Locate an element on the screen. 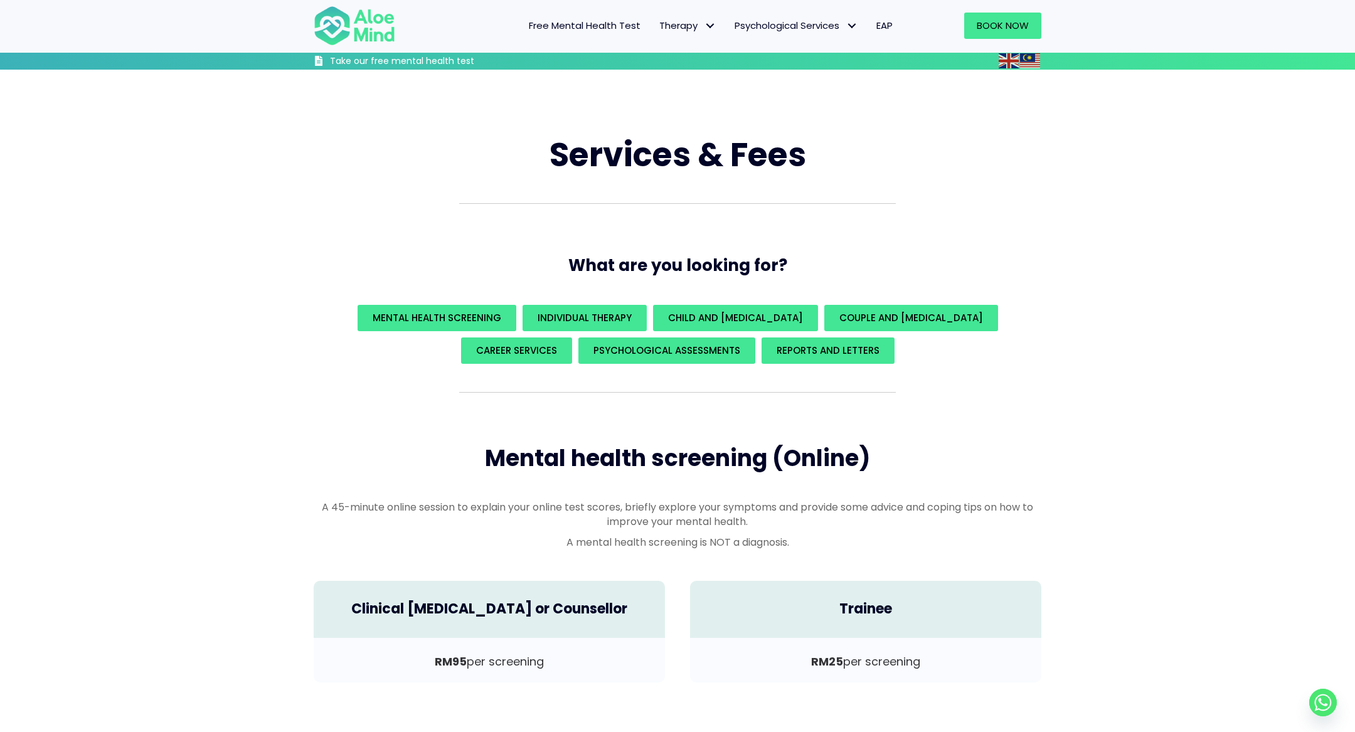 Image resolution: width=1355 pixels, height=732 pixels. span: Mental Health Screening is located at coordinates (437, 317).